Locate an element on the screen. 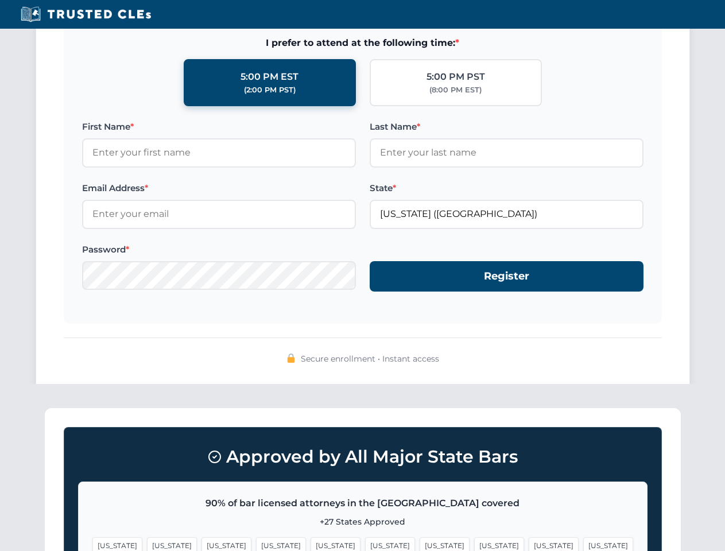 The height and width of the screenshot is (551, 725). input: Florida (FL) is located at coordinates (506, 214).